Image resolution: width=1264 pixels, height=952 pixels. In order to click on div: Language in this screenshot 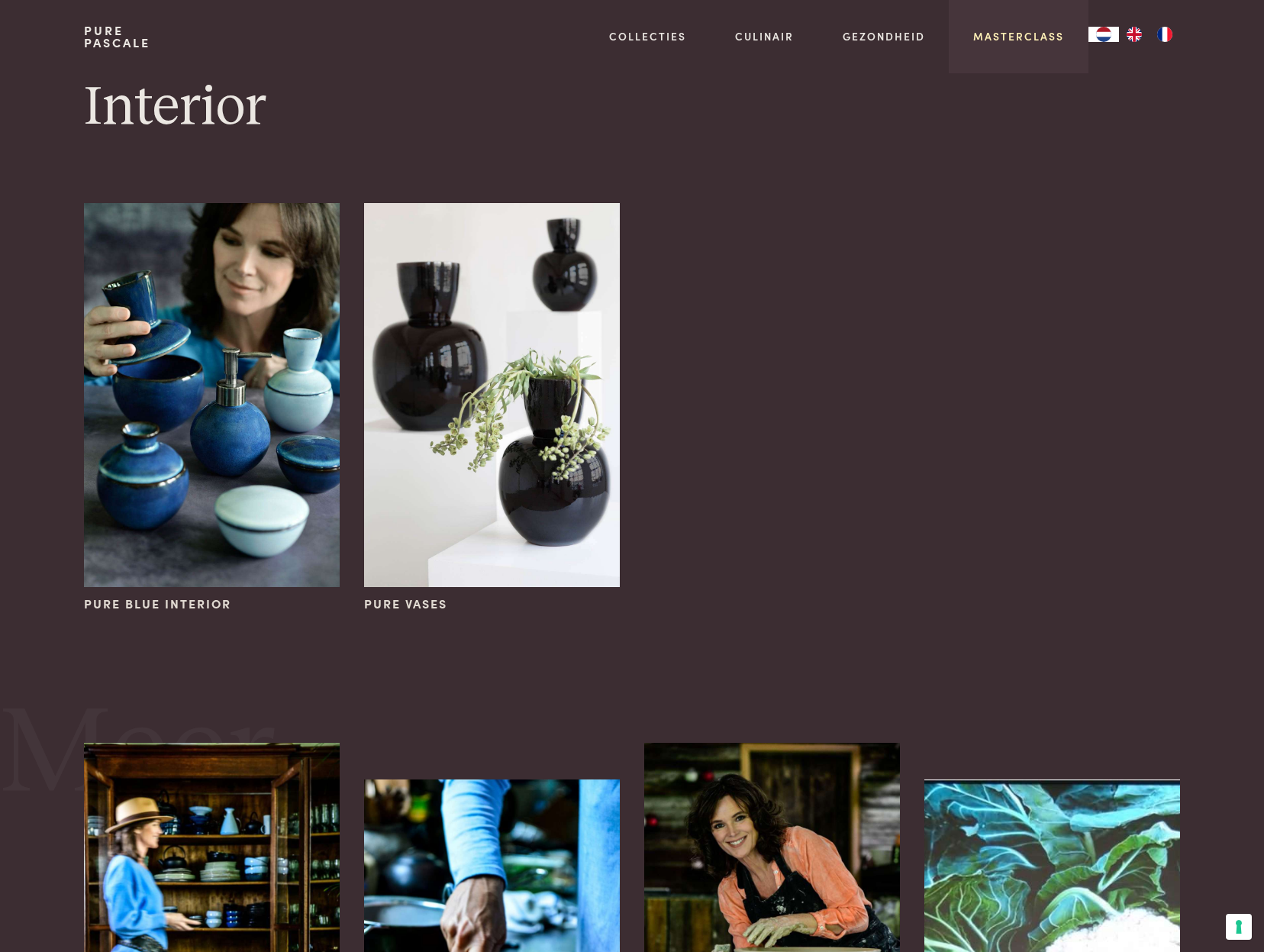, I will do `click(1104, 34)`.